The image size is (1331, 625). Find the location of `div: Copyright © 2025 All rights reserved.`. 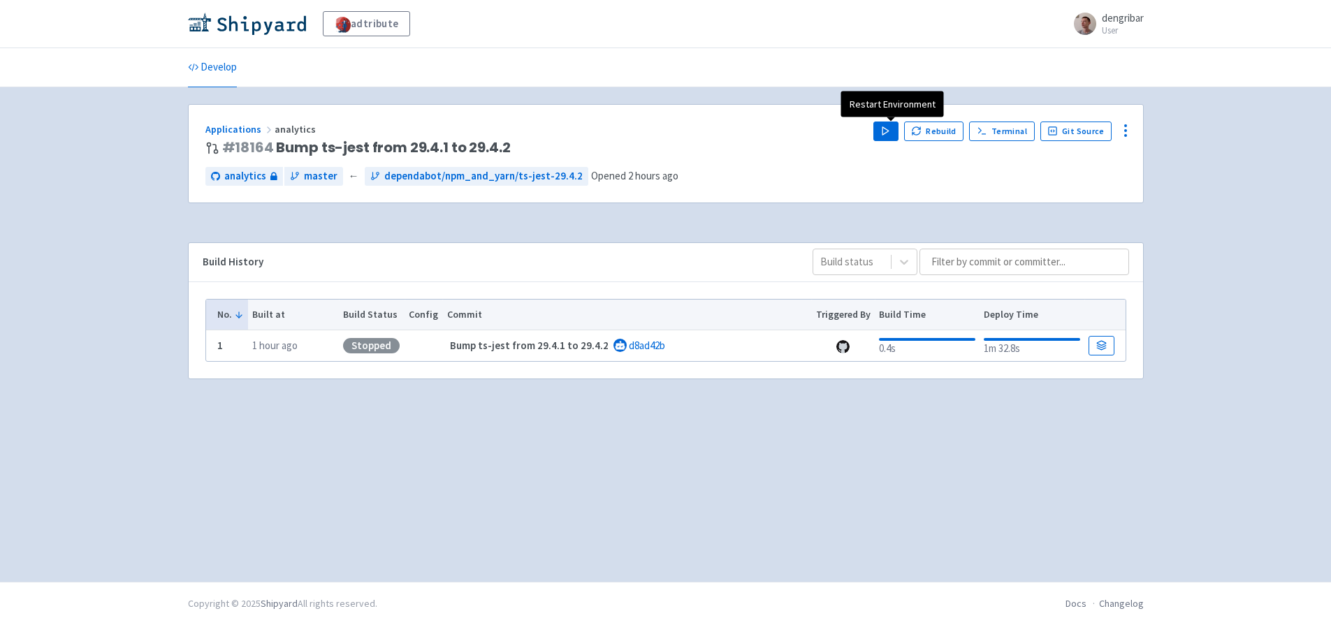

div: Copyright © 2025 All rights reserved. is located at coordinates (282, 603).